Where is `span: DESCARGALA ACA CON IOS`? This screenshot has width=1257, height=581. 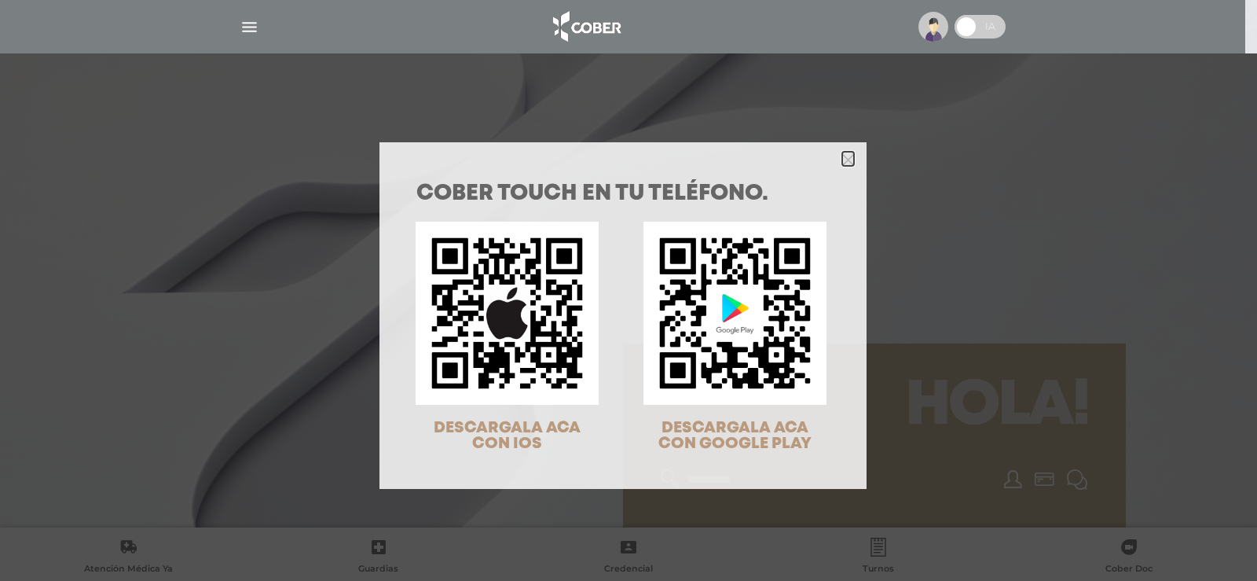 span: DESCARGALA ACA CON IOS is located at coordinates (507, 435).